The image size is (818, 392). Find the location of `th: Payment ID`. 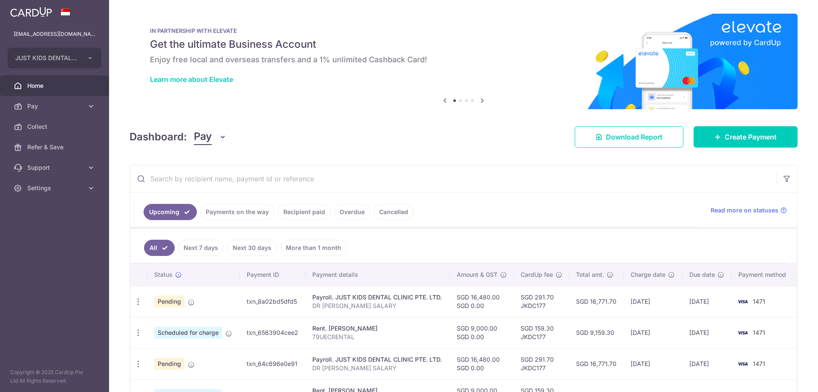

th: Payment ID is located at coordinates (273, 274).